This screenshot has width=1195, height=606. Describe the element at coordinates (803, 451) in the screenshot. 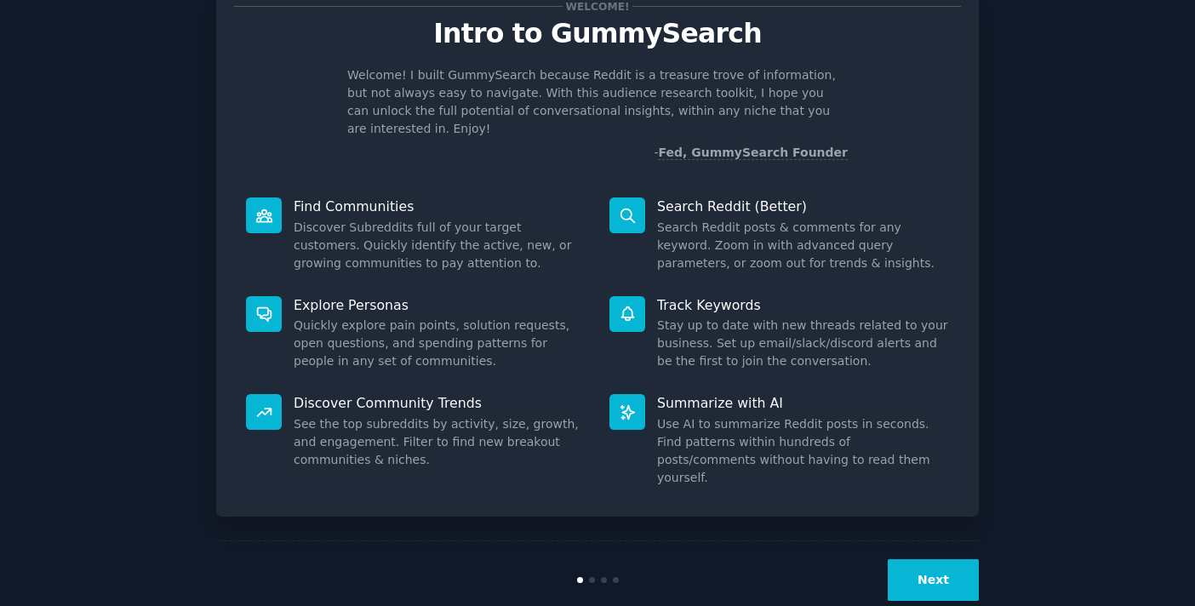

I see `dd: Use AI to summarize Reddit posts in seconds. Find patterns within hundreds of posts/comments with...` at that location.